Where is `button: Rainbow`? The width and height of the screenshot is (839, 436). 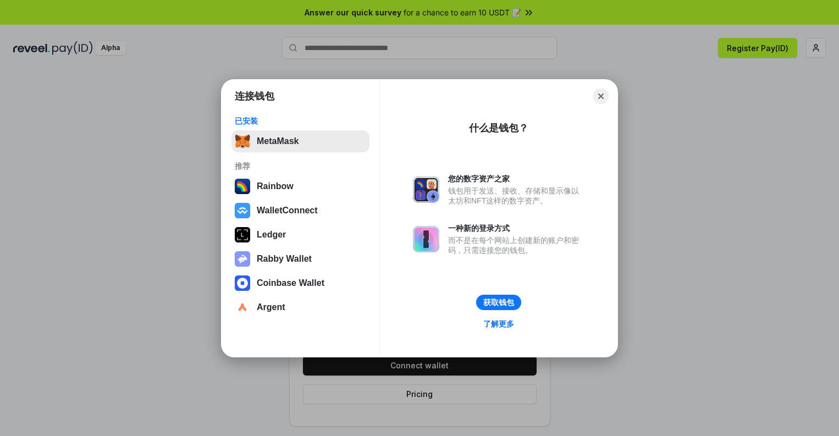
button: Rainbow is located at coordinates (300, 186).